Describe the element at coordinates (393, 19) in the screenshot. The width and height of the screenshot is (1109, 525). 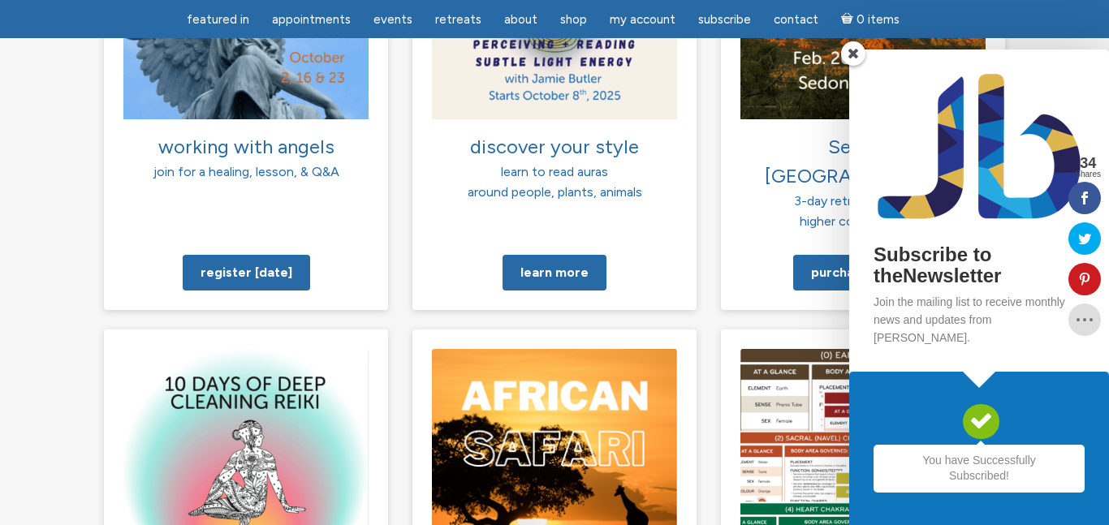
I see `span: Events` at that location.